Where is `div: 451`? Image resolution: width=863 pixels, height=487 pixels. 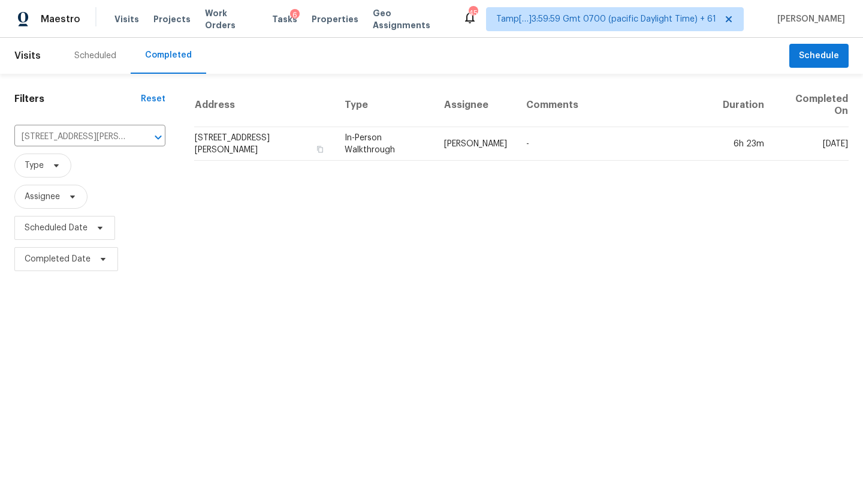 div: 451 is located at coordinates (473, 13).